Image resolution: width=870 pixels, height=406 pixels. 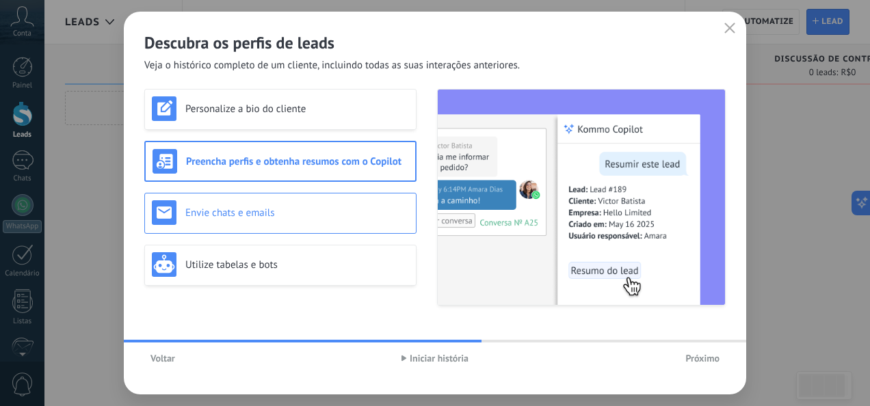 I want to click on span: Próximo, so click(x=702, y=358).